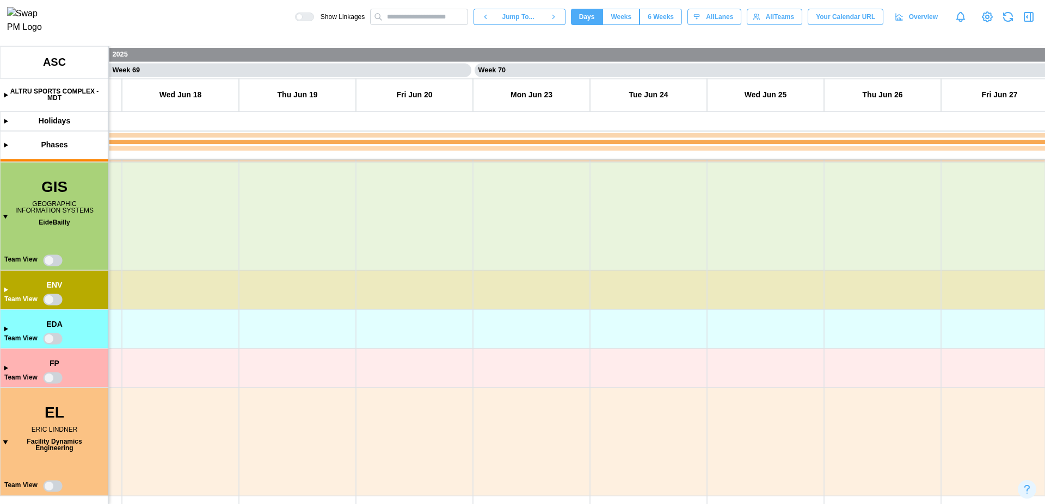 The width and height of the screenshot is (1045, 504). What do you see at coordinates (518, 17) in the screenshot?
I see `span: Jump To...` at bounding box center [518, 17].